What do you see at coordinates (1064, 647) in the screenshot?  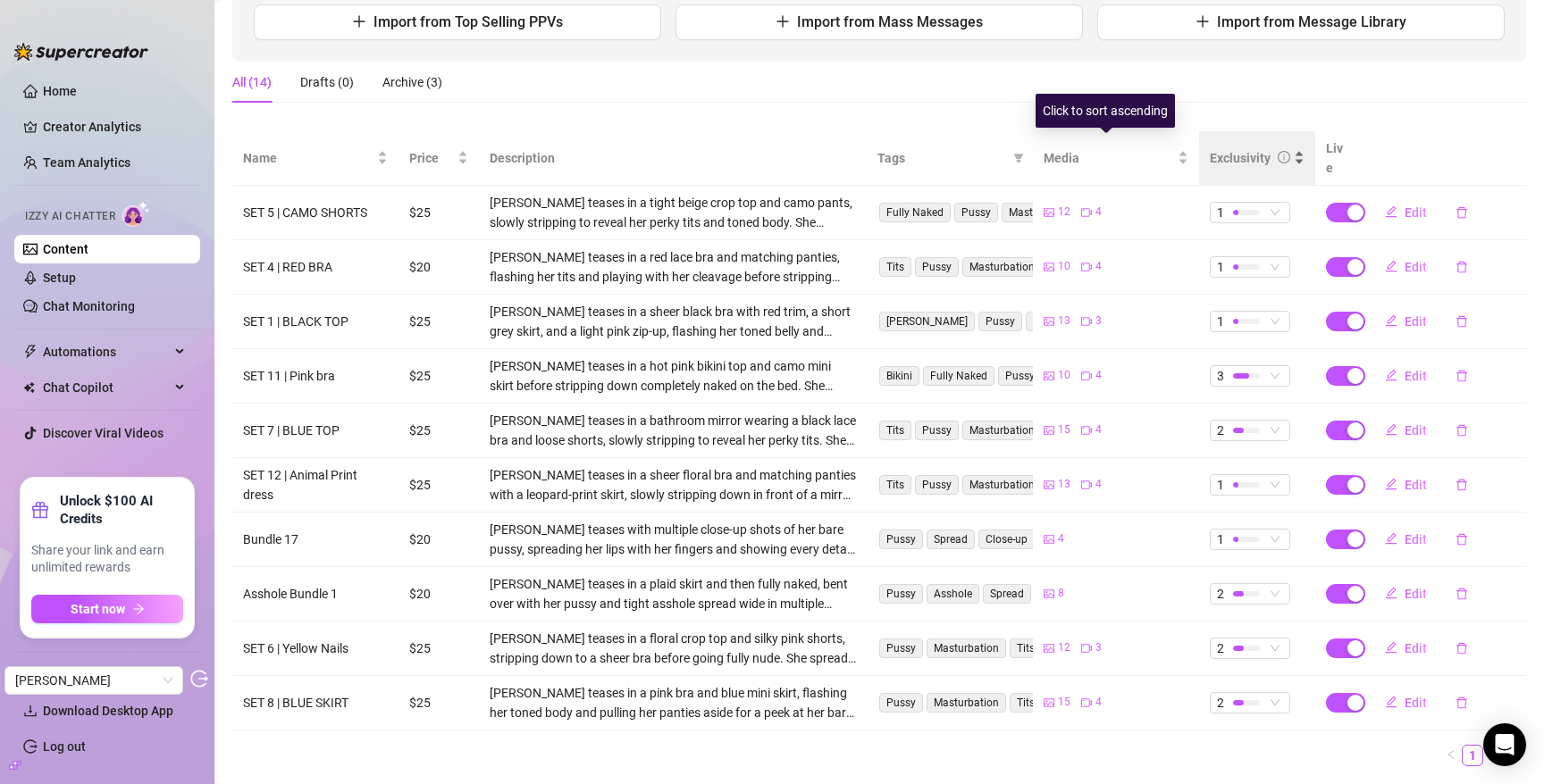 I see `span: 12` at bounding box center [1064, 647].